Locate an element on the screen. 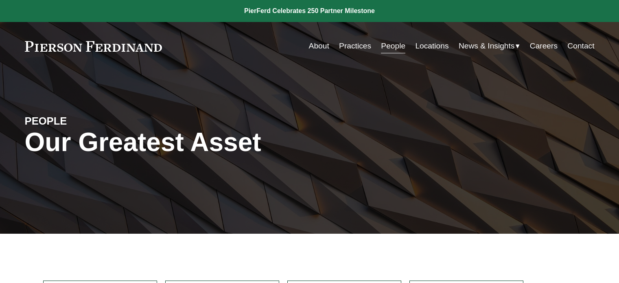 The height and width of the screenshot is (283, 619). a: Contact is located at coordinates (581, 46).